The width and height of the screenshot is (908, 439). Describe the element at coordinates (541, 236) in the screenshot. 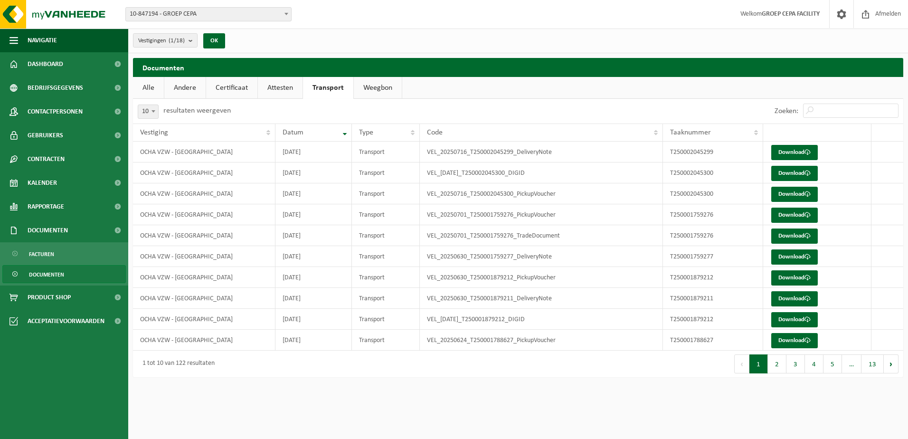

I see `td: VEL_20250701_T250001759276_TradeDocument` at that location.